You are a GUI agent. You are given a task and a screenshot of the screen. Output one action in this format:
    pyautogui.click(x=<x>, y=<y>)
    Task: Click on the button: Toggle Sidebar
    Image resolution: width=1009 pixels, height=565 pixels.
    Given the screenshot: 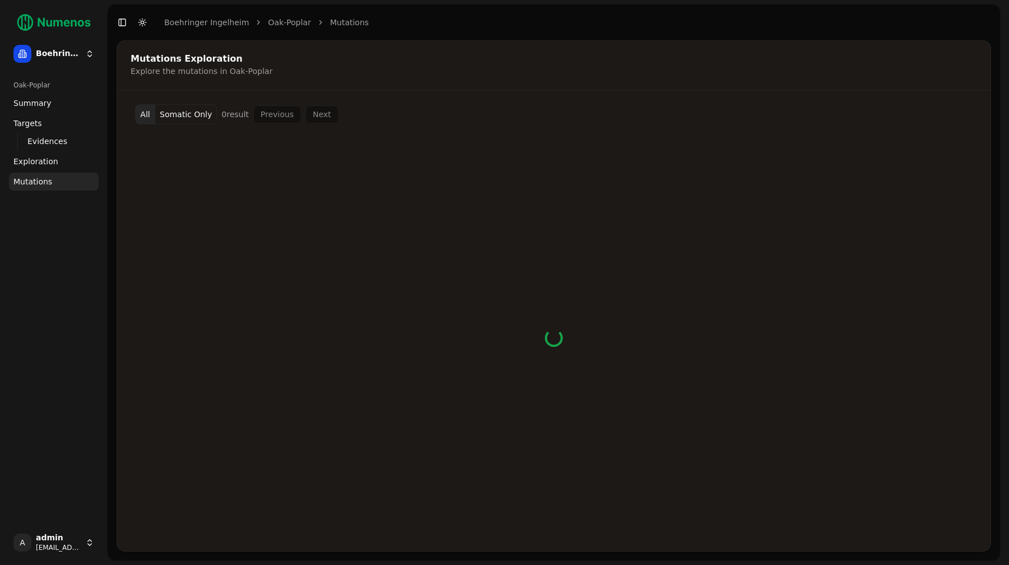 What is the action you would take?
    pyautogui.click(x=122, y=22)
    